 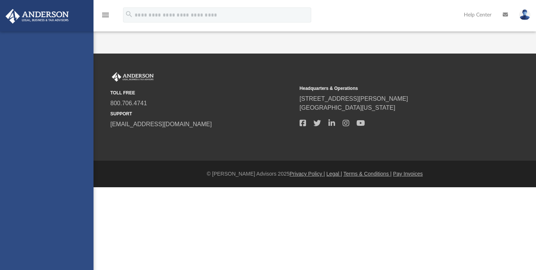 What do you see at coordinates (335, 174) in the screenshot?
I see `a: Legal |` at bounding box center [335, 174].